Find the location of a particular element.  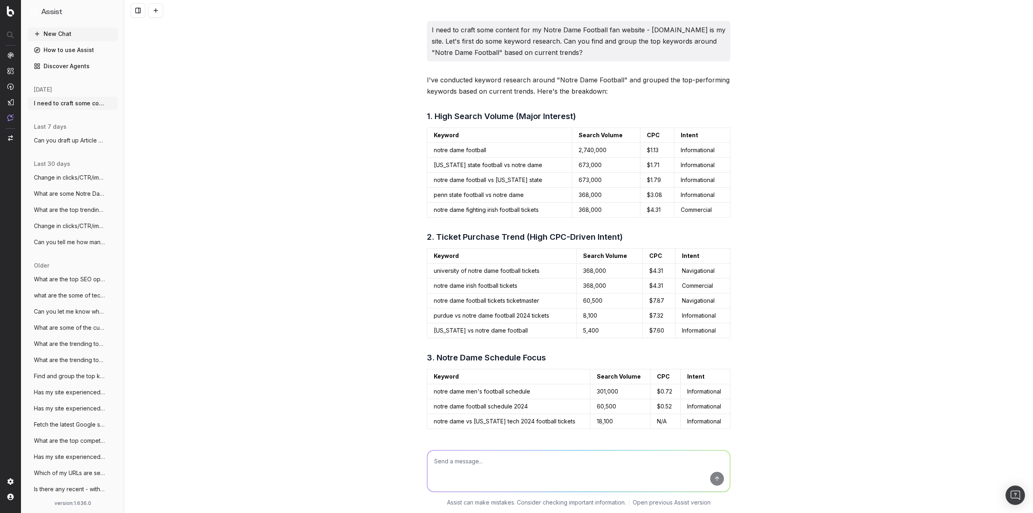

span: Can you let me know where my slowest ren is located at coordinates (69, 312).